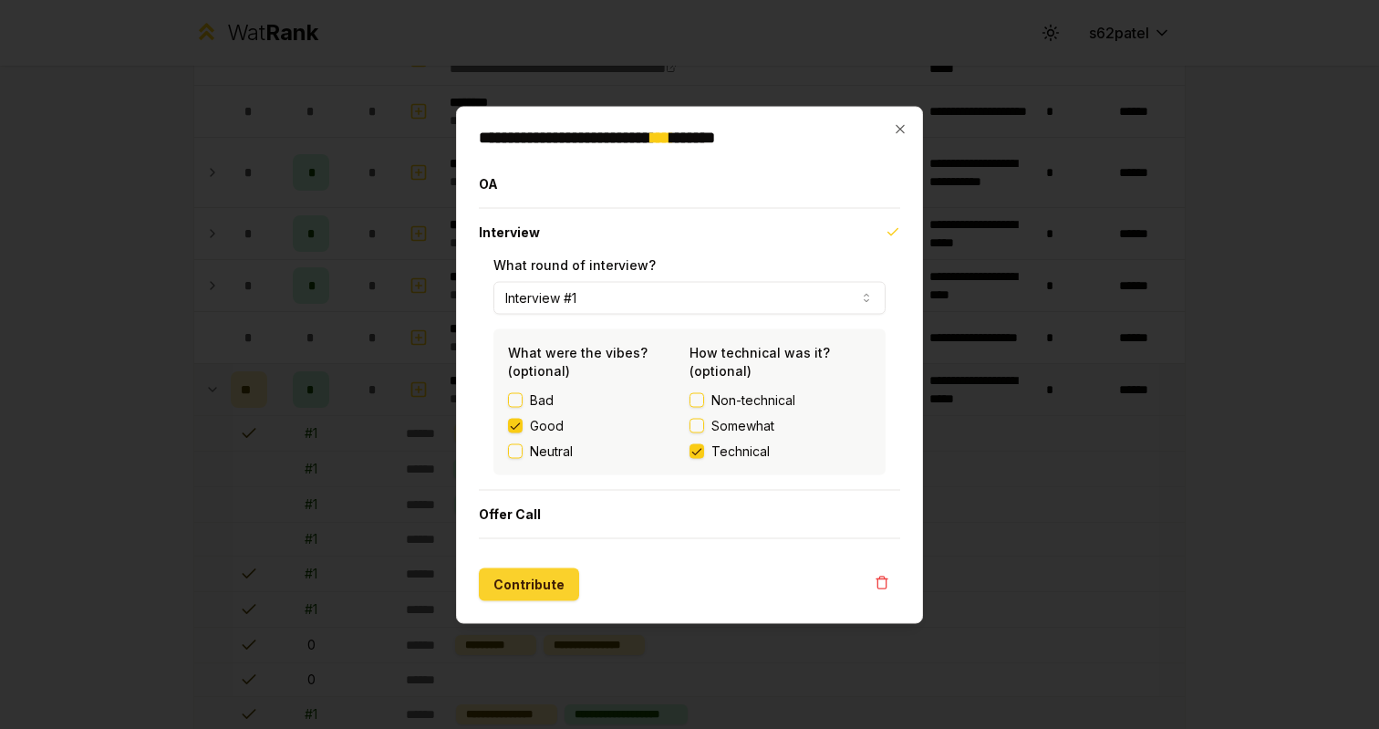 This screenshot has width=1379, height=729. What do you see at coordinates (689, 372) in the screenshot?
I see `div: Interview` at bounding box center [689, 372].